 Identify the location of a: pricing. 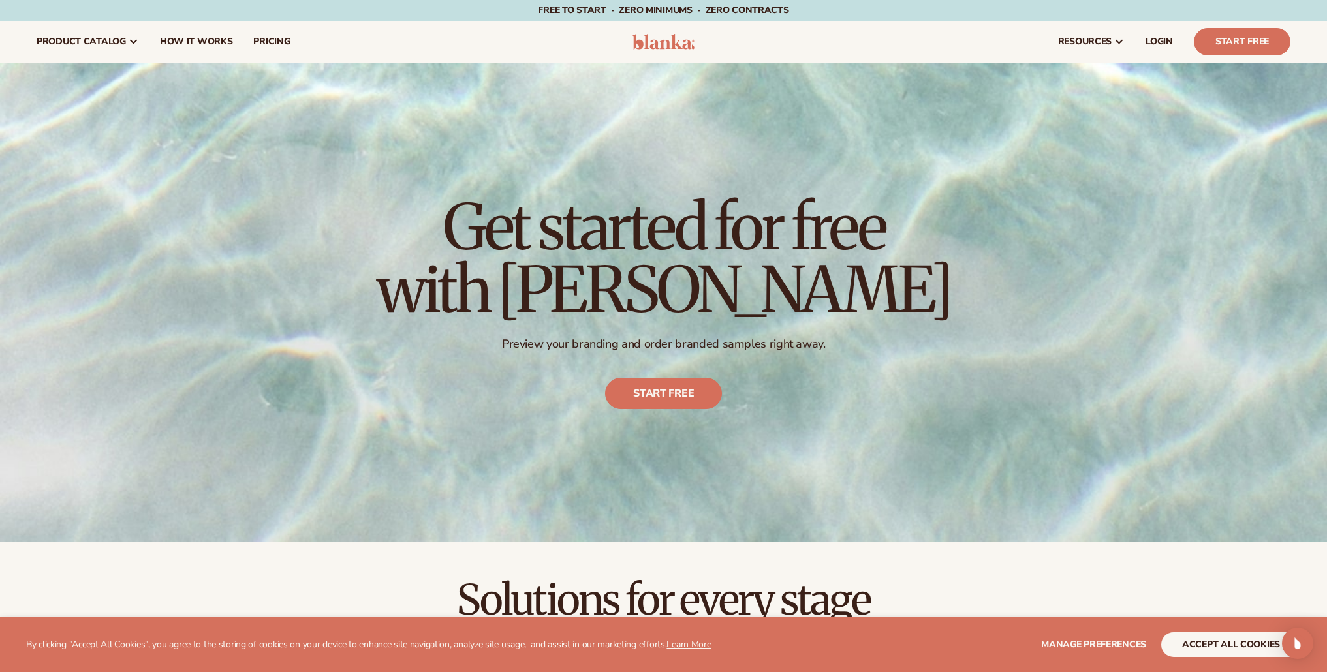
(272, 42).